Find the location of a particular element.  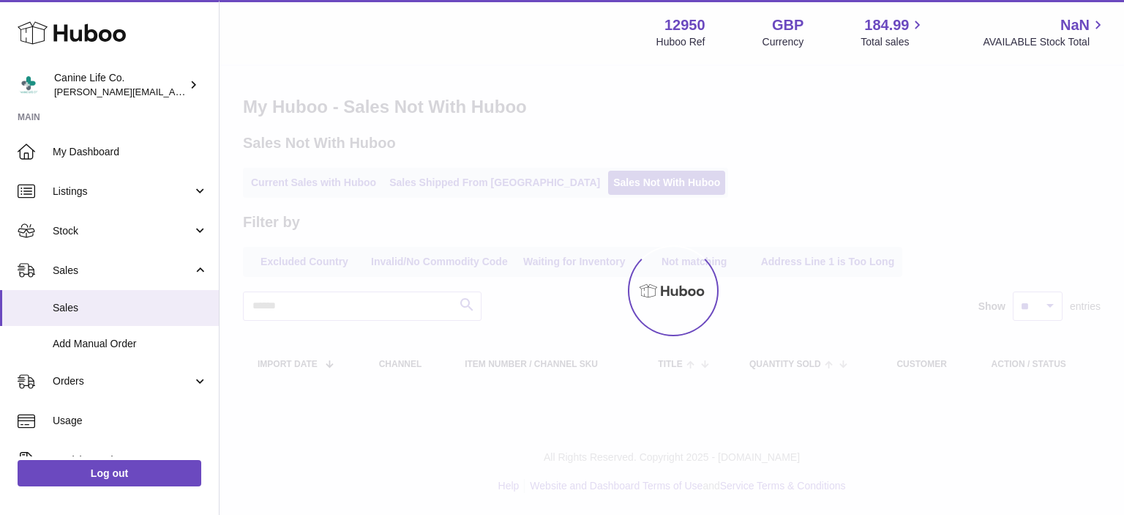

div: Huboo Ref is located at coordinates (681, 42).